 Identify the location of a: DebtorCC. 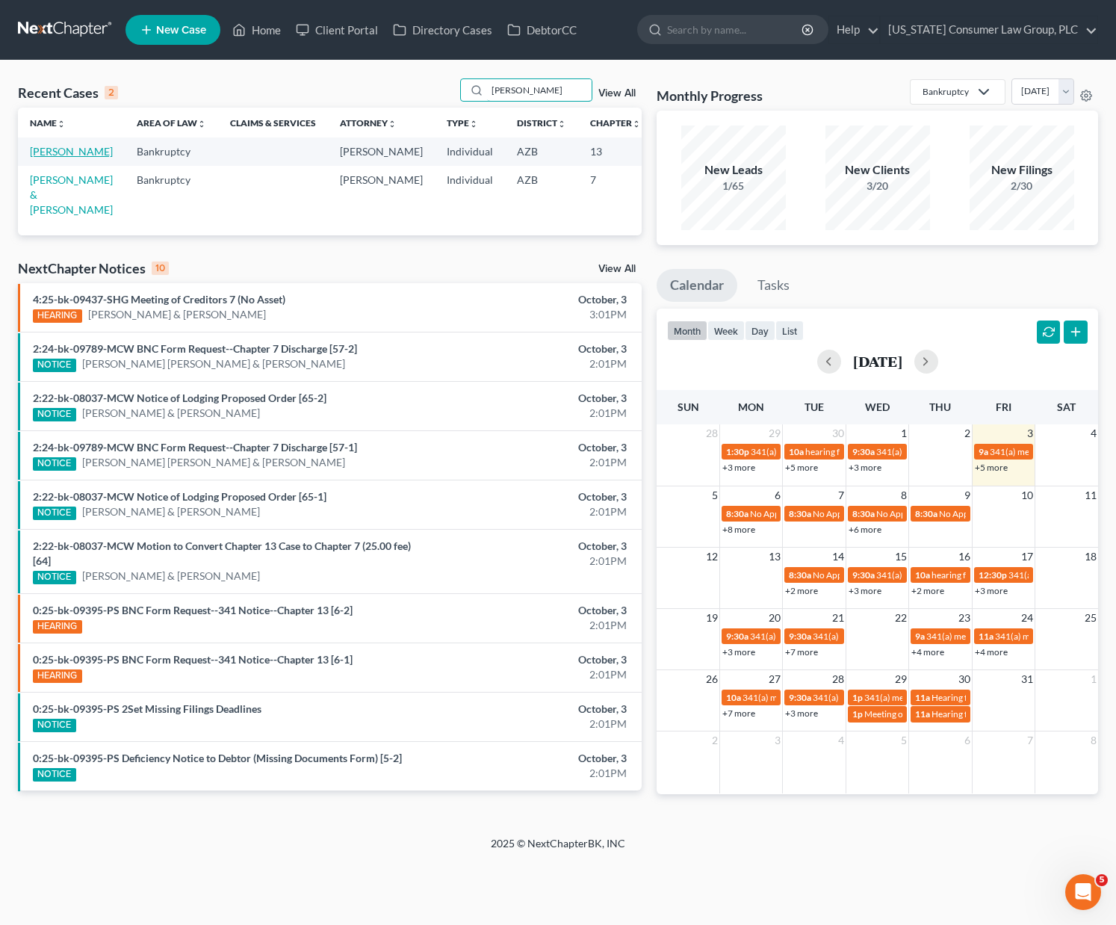
(542, 30).